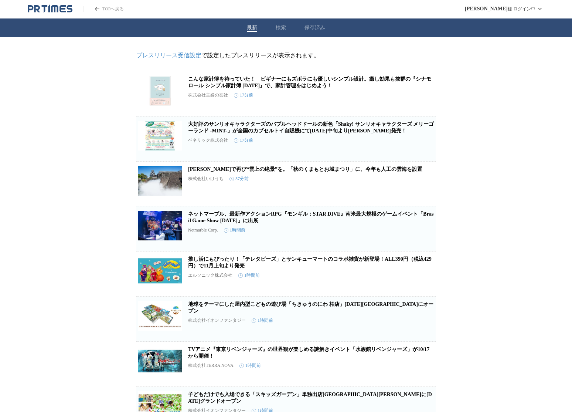 The width and height of the screenshot is (572, 412). Describe the element at coordinates (203, 230) in the screenshot. I see `p: Netmarble Corp.` at that location.